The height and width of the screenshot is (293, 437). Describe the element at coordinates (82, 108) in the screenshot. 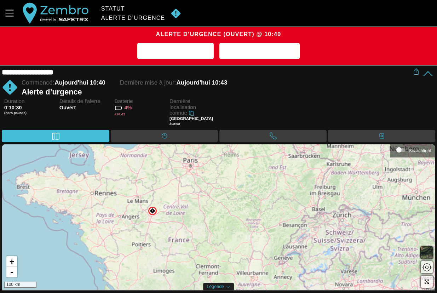

I see `span: Ouvert` at that location.